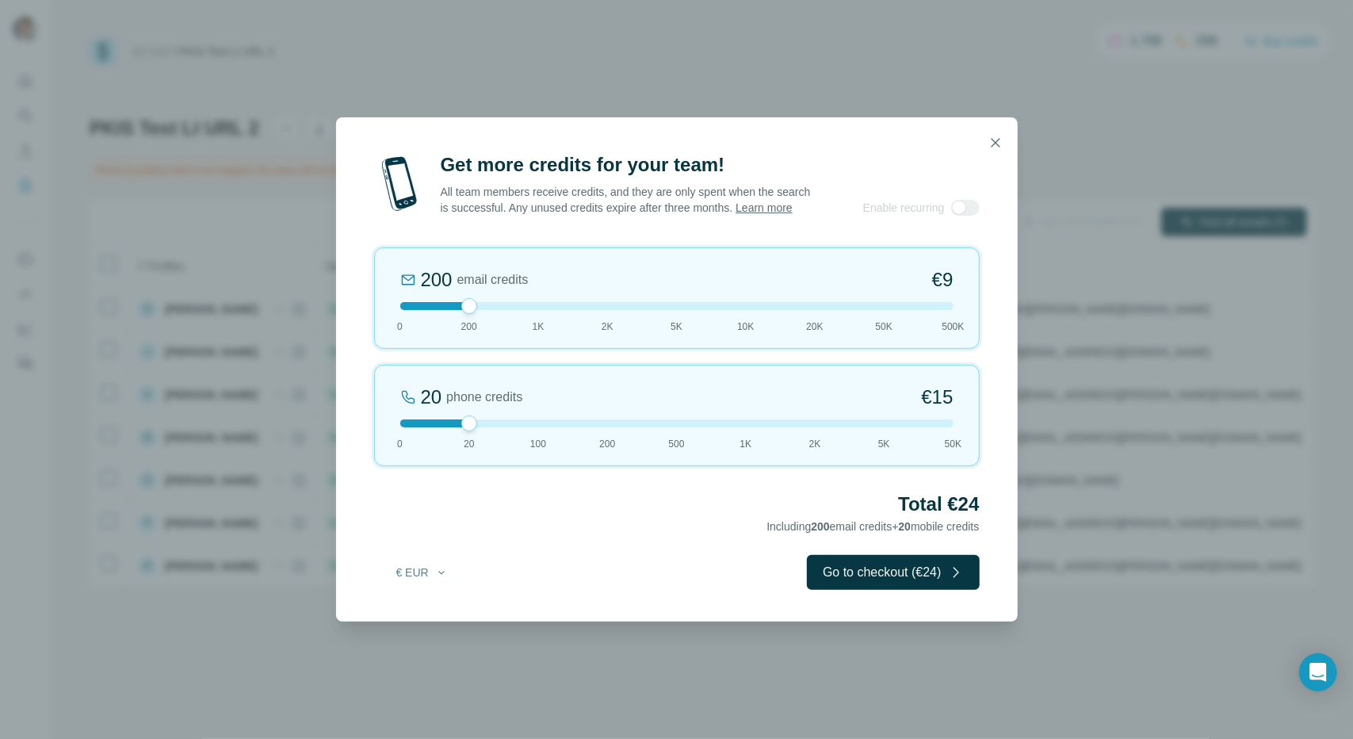 The image size is (1353, 739). I want to click on span: Including email credits + mobile credits, so click(873, 526).